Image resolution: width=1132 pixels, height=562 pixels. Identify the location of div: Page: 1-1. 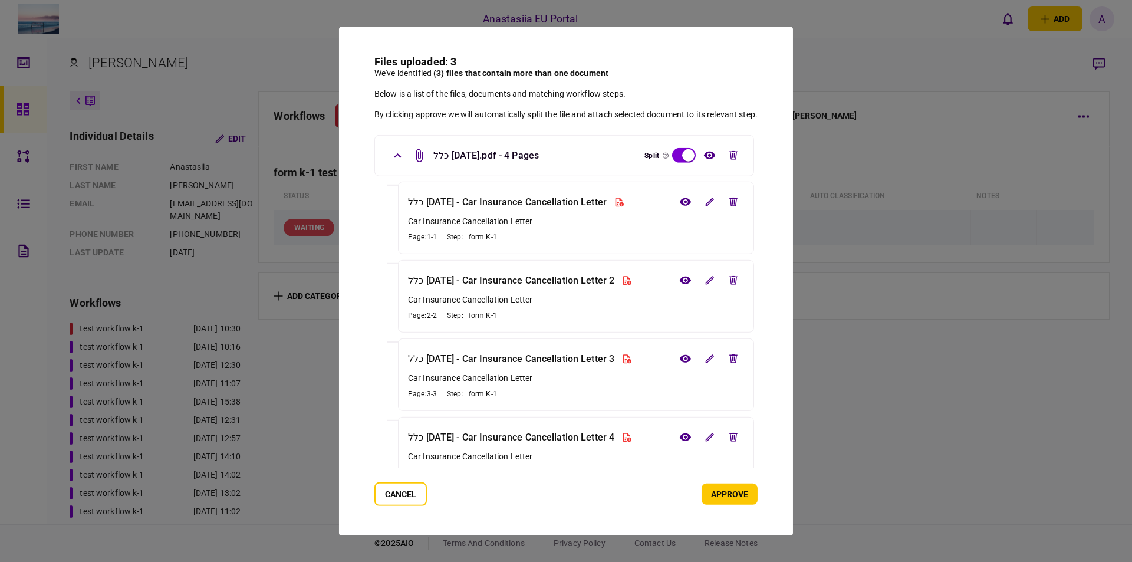
(422, 236).